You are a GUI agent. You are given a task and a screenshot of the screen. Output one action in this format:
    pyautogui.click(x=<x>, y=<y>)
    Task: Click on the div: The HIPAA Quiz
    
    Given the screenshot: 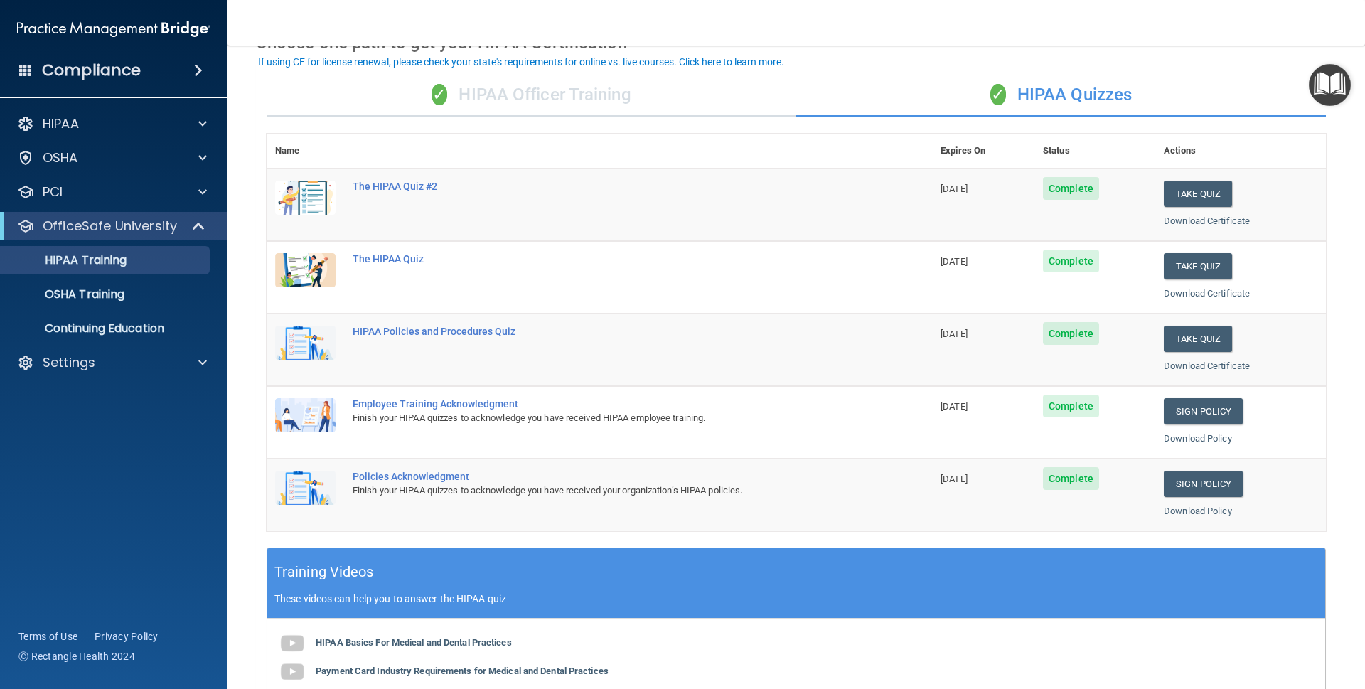 What is the action you would take?
    pyautogui.click(x=606, y=259)
    